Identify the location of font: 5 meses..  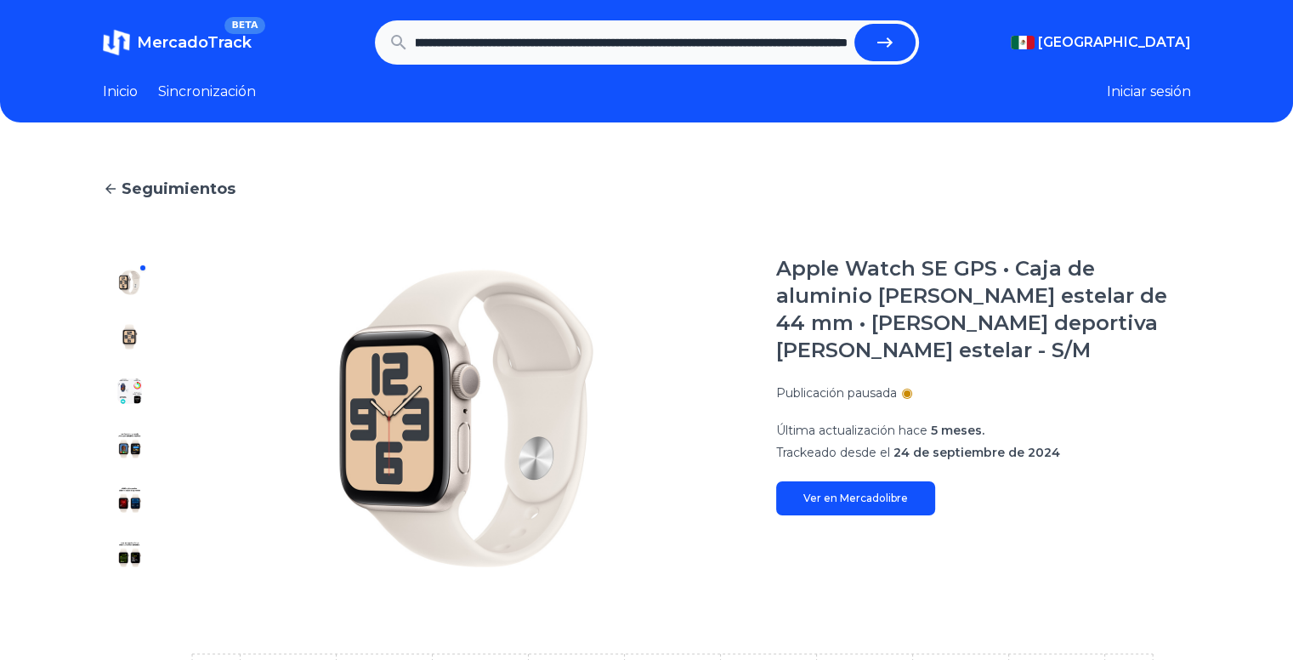
(957, 430).